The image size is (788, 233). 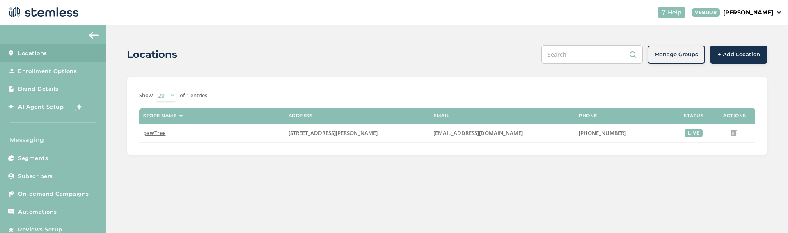 What do you see at coordinates (47, 71) in the screenshot?
I see `span: Enrollment Options` at bounding box center [47, 71].